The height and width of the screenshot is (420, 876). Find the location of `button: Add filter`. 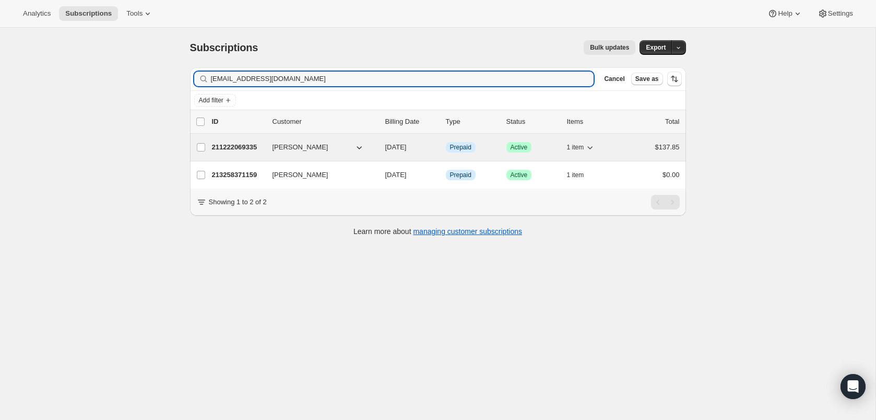

button: Add filter is located at coordinates (215, 100).